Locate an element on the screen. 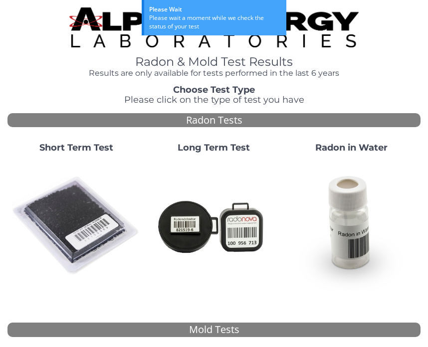 This screenshot has width=428, height=347. div: Please wait a moment while we check the status of your test is located at coordinates (215, 22).